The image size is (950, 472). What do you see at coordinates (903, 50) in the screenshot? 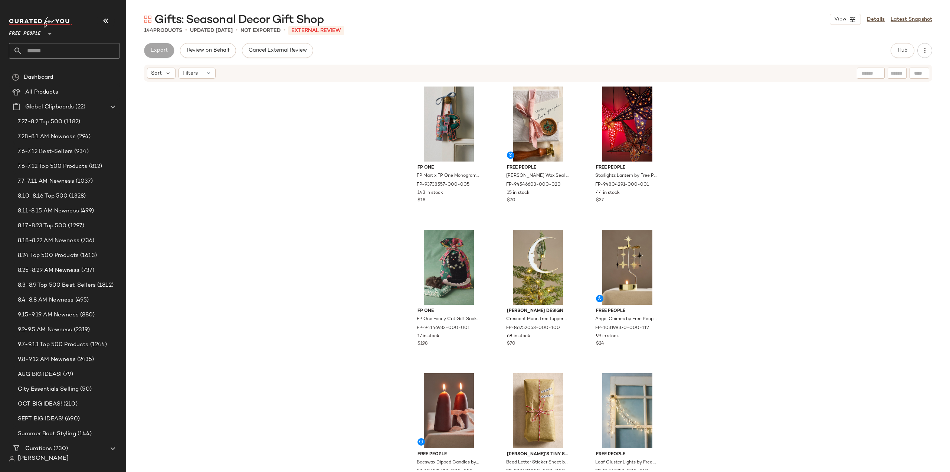
I see `span: Hub` at bounding box center [903, 50].